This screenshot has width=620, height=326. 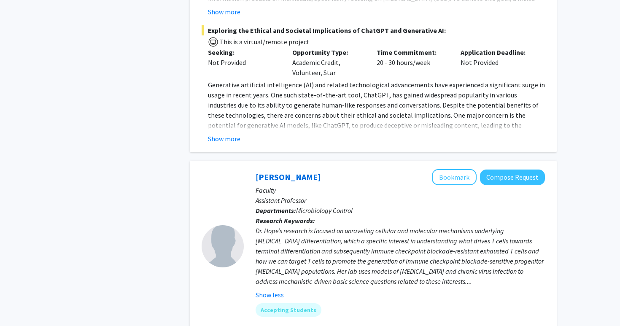 What do you see at coordinates (512, 177) in the screenshot?
I see `button: Compose Request to Jenna Hope` at bounding box center [512, 177].